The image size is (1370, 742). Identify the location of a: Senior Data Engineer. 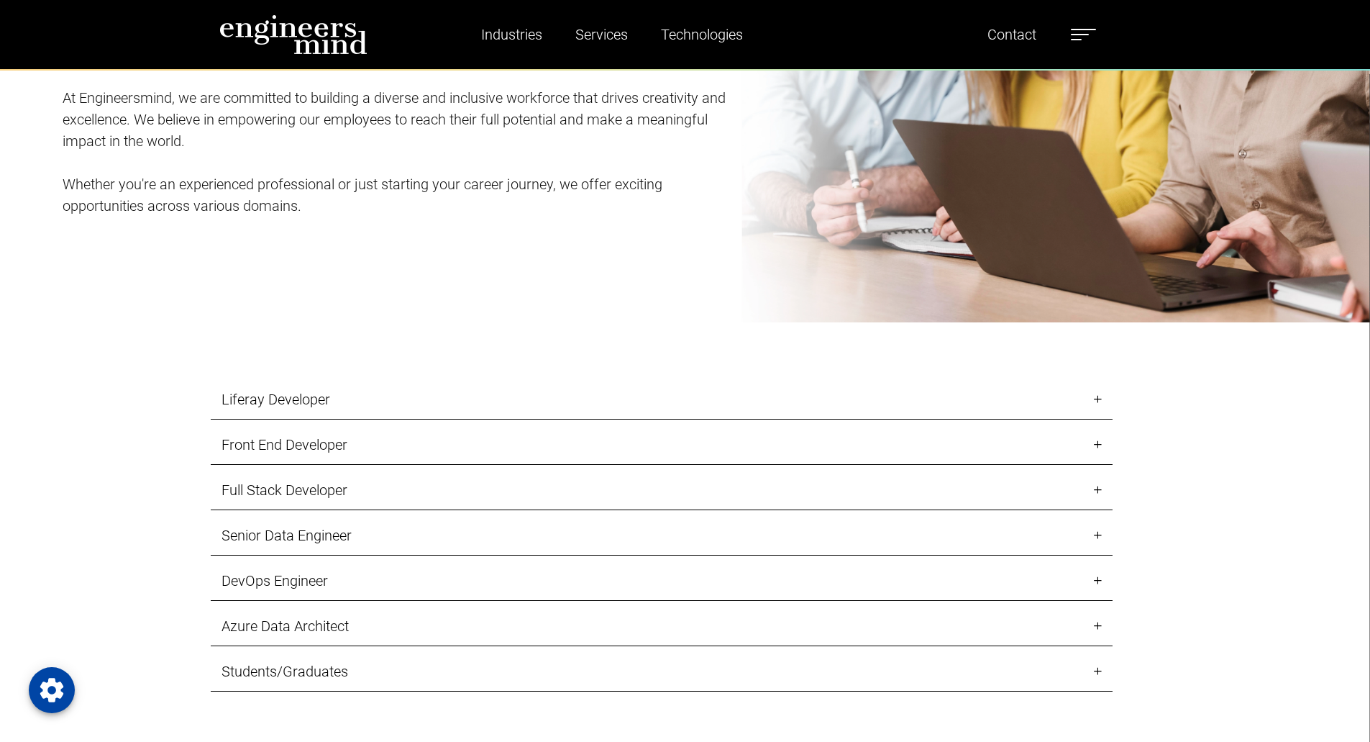
(662, 535).